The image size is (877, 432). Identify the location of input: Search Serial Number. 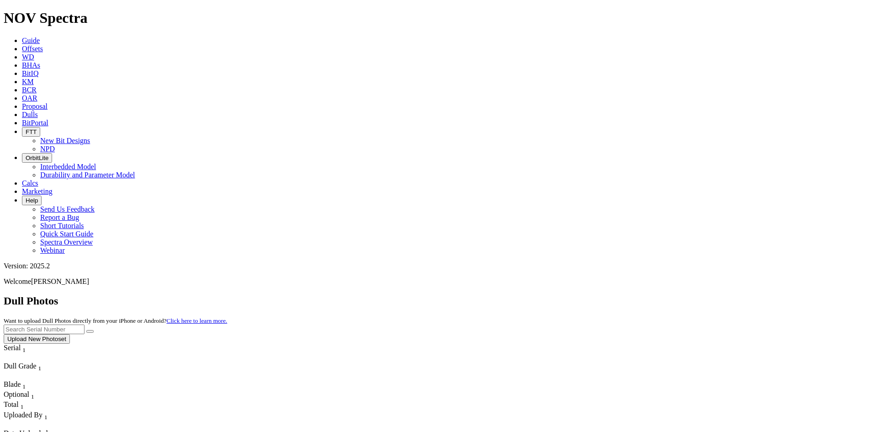
(44, 329).